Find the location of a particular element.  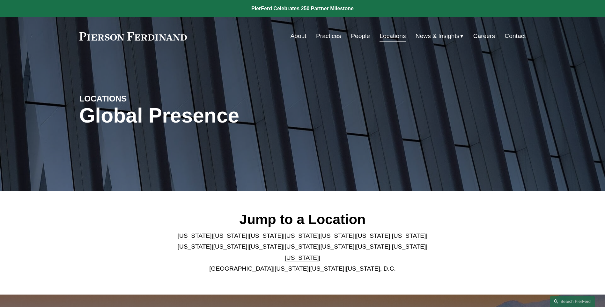

h4: LOCATIONS is located at coordinates (135, 99).